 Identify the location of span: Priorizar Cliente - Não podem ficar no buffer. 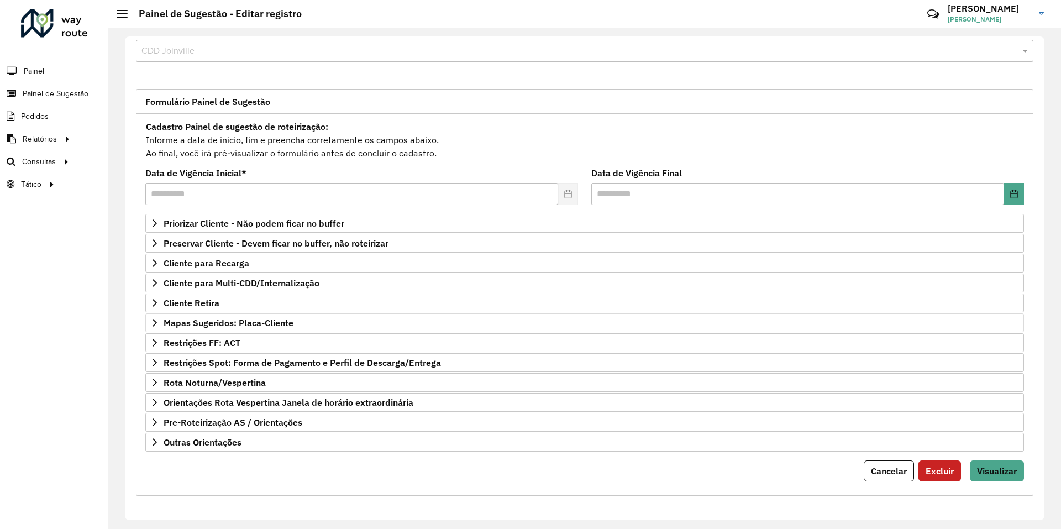
(254, 223).